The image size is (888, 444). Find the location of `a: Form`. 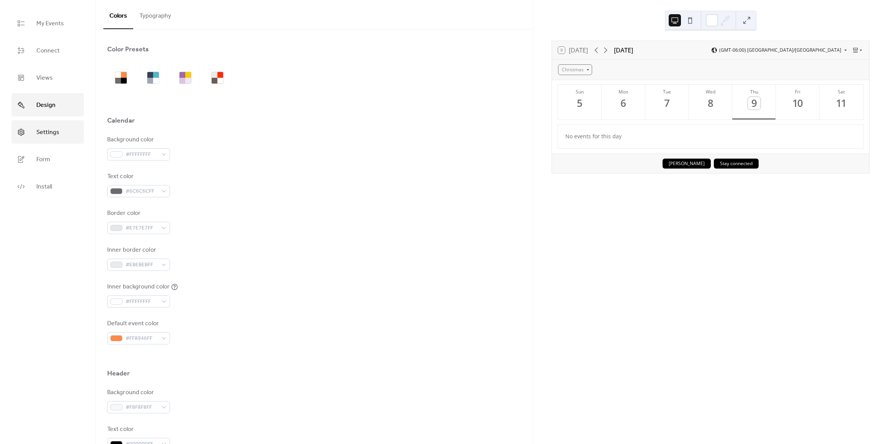

a: Form is located at coordinates (47, 159).